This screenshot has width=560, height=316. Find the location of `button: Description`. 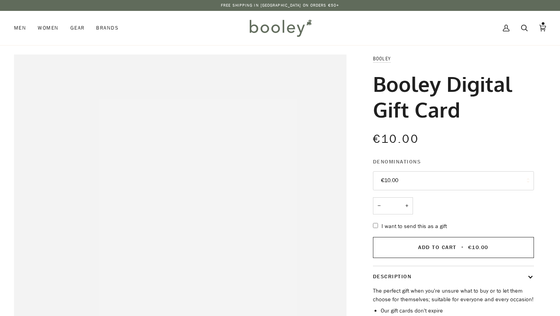

button: Description is located at coordinates (453, 276).